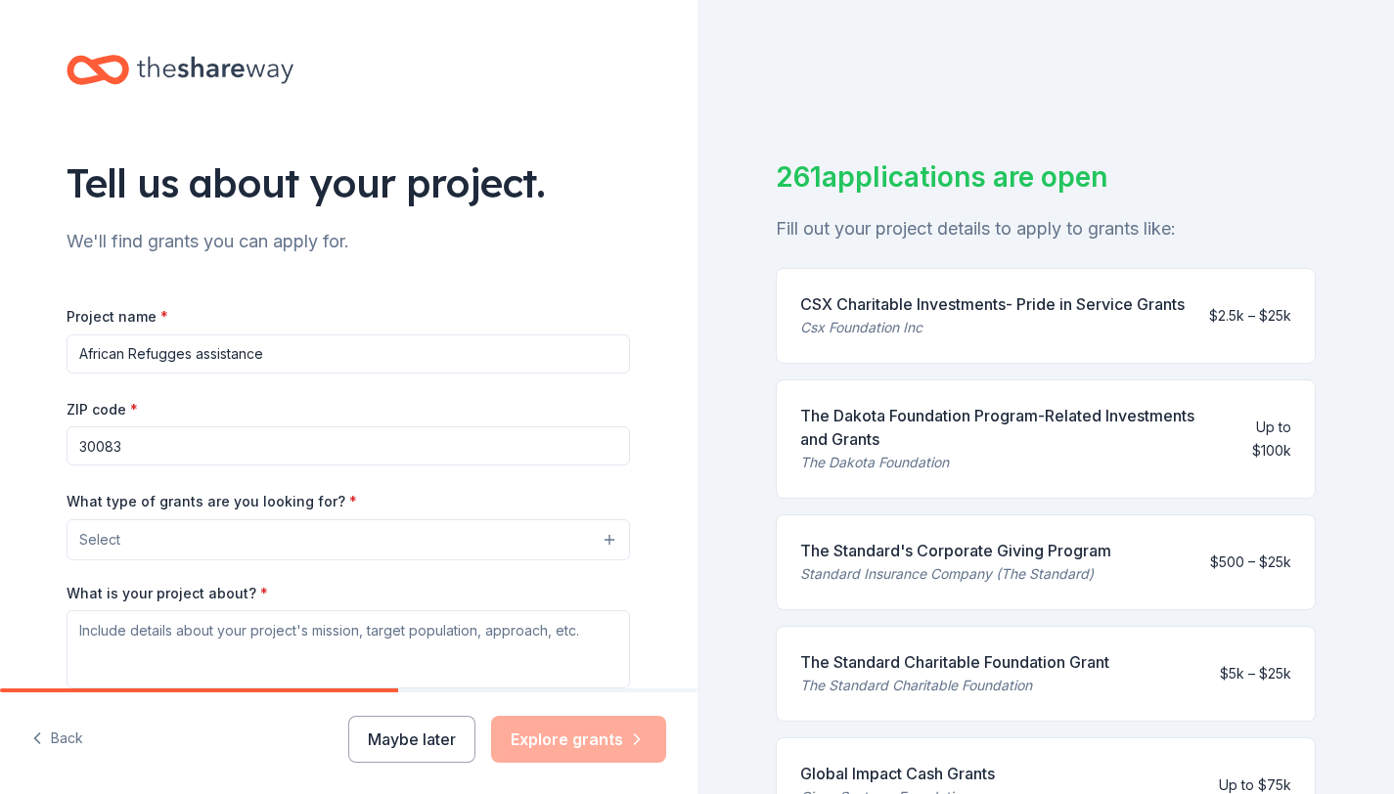 The height and width of the screenshot is (794, 1394). I want to click on label: Project name, so click(117, 317).